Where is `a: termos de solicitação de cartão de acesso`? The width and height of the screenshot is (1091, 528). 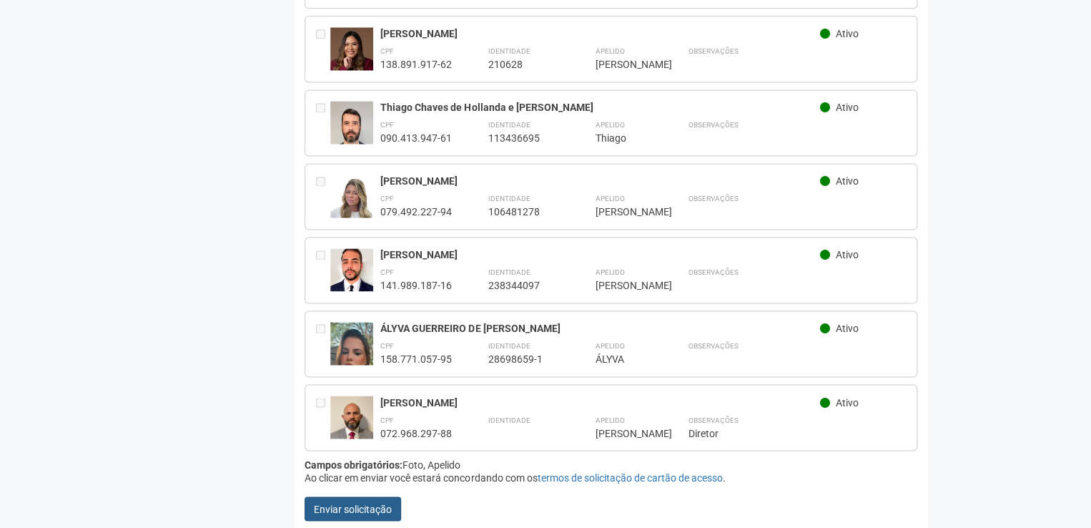 a: termos de solicitação de cartão de acesso is located at coordinates (629, 477).